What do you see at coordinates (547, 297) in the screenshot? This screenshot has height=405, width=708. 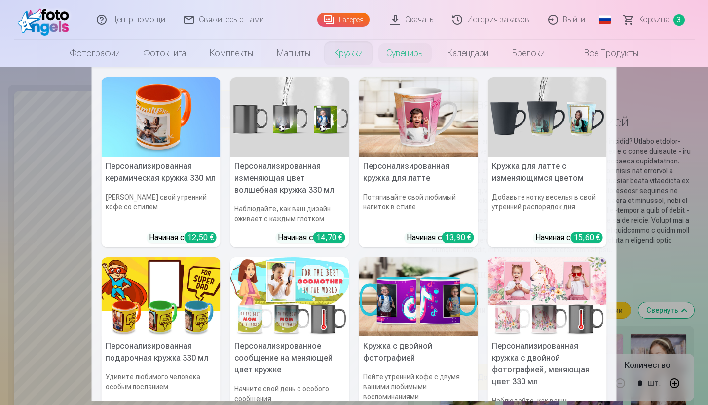 I see `img: Персонализированная кружка с двойной фотографией, меняющая цвет 330 мл` at bounding box center [547, 297].